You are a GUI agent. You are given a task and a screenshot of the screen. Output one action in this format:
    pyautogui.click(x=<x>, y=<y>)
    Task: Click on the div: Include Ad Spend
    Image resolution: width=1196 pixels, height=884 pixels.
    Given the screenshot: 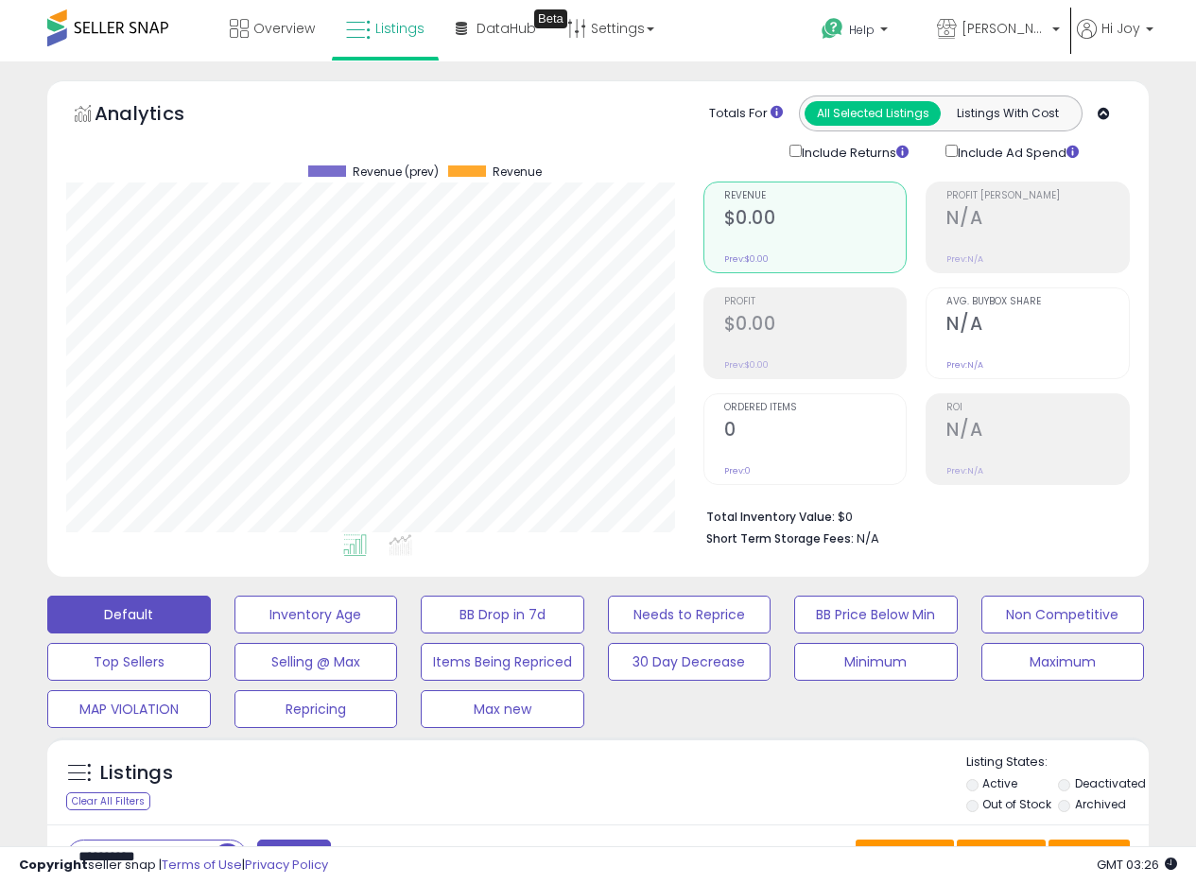 What is the action you would take?
    pyautogui.click(x=1020, y=151)
    